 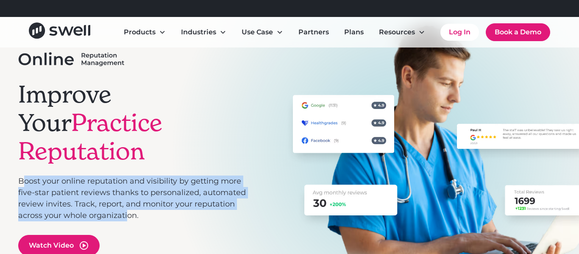 What do you see at coordinates (314, 32) in the screenshot?
I see `a: Partners` at bounding box center [314, 32].